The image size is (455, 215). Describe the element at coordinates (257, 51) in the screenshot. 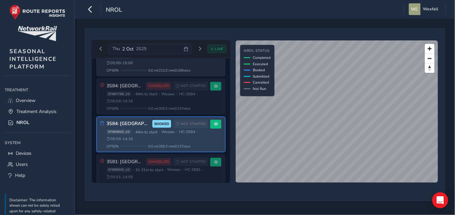

I see `h4: NROL Status` at that location.